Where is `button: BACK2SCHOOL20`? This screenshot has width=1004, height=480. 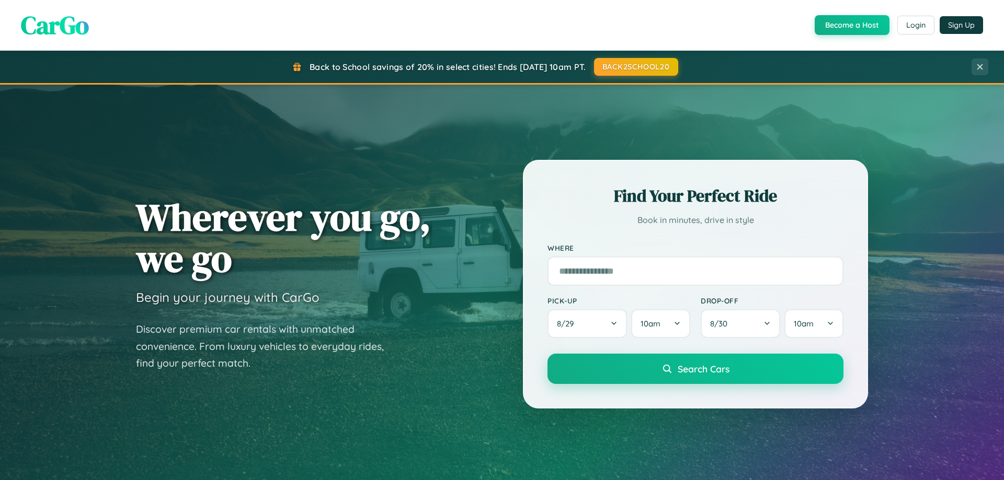
button: BACK2SCHOOL20 is located at coordinates (636, 67).